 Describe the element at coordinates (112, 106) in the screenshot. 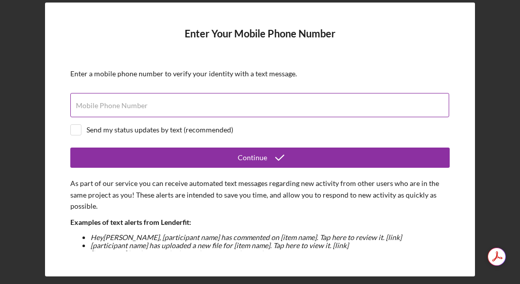

I see `label: Mobile Phone Number` at that location.